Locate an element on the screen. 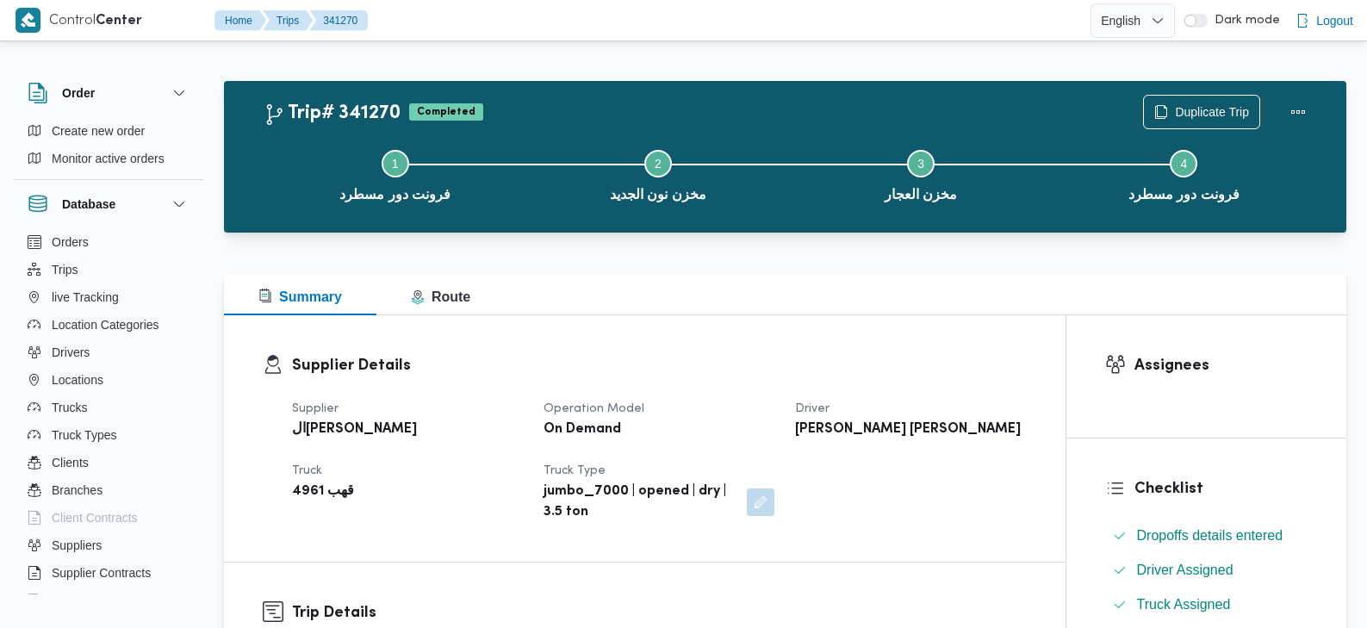  span: Suppliers is located at coordinates (77, 545).